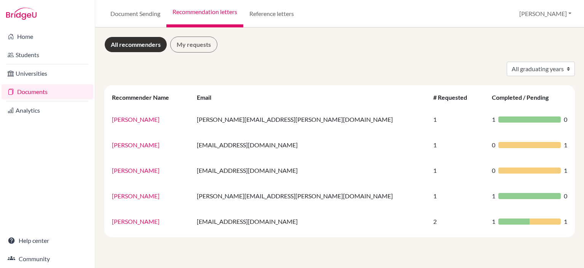 This screenshot has width=584, height=268. I want to click on a: Help center, so click(47, 240).